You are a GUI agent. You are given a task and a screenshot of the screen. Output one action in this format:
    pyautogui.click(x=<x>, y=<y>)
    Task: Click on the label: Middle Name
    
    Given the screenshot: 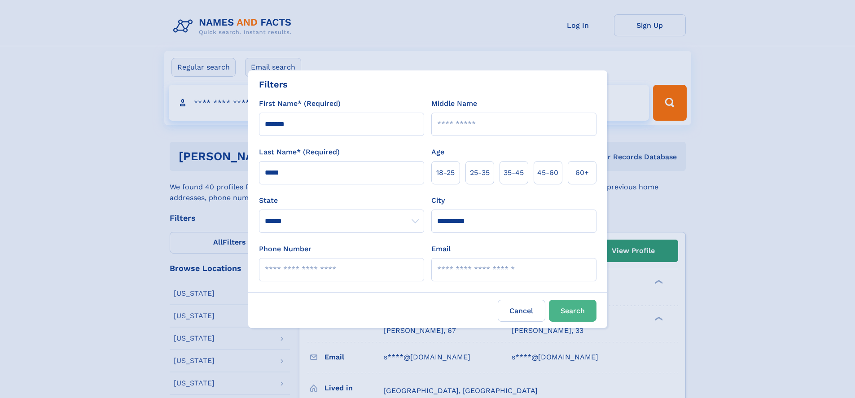 What is the action you would take?
    pyautogui.click(x=454, y=104)
    